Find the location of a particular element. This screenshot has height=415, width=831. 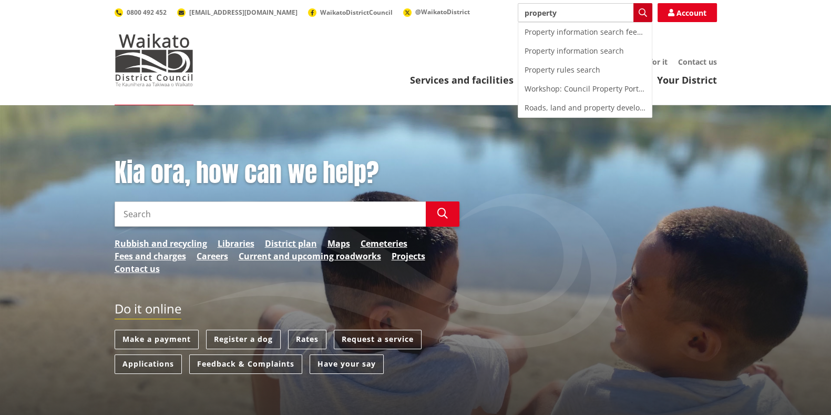

div: Property rules search is located at coordinates (585, 70).